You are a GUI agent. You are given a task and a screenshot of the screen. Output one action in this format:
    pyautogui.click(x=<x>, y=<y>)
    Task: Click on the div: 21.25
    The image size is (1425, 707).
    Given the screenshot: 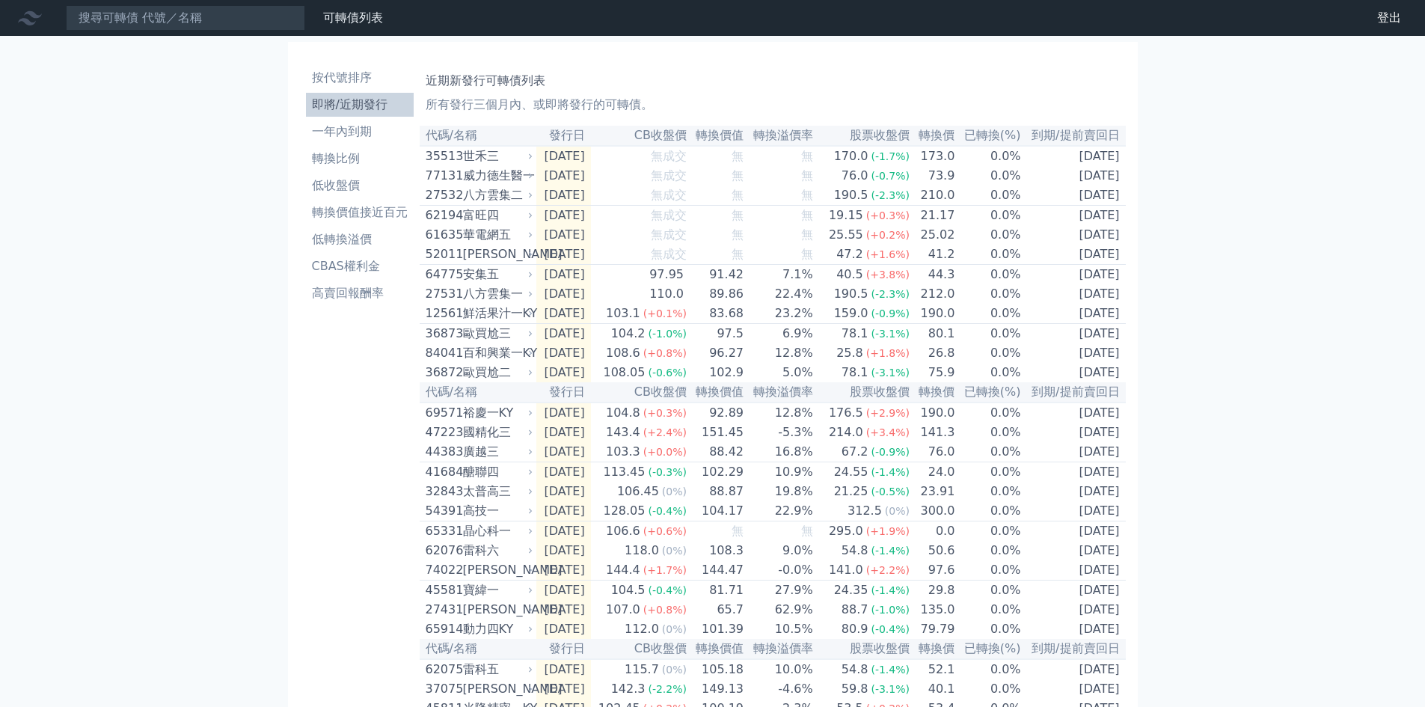 What is the action you would take?
    pyautogui.click(x=851, y=492)
    